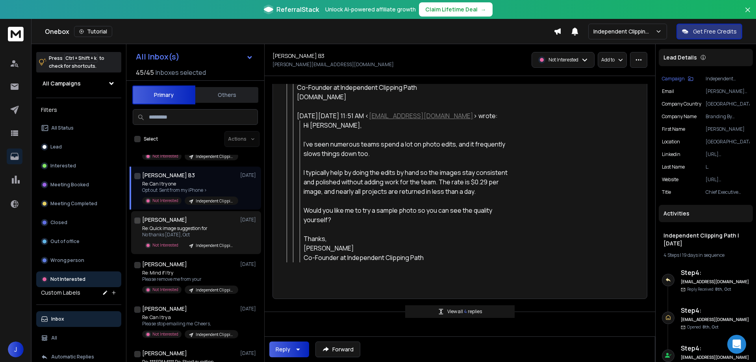  Describe the element at coordinates (728, 167) in the screenshot. I see `p: L.` at that location.